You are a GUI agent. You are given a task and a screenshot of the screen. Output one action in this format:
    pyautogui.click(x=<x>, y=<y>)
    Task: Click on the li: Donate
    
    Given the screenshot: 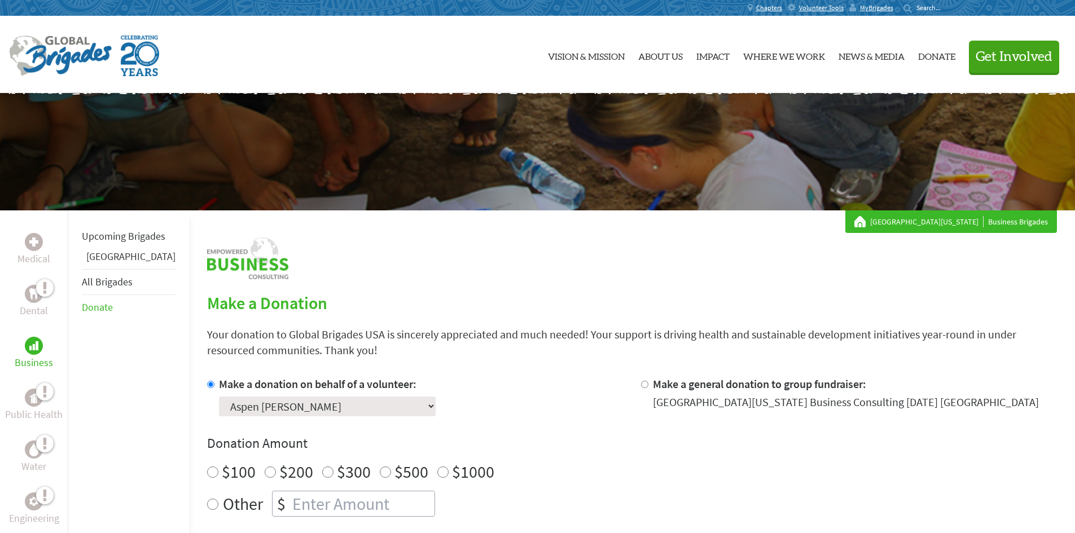 What is the action you would take?
    pyautogui.click(x=129, y=308)
    